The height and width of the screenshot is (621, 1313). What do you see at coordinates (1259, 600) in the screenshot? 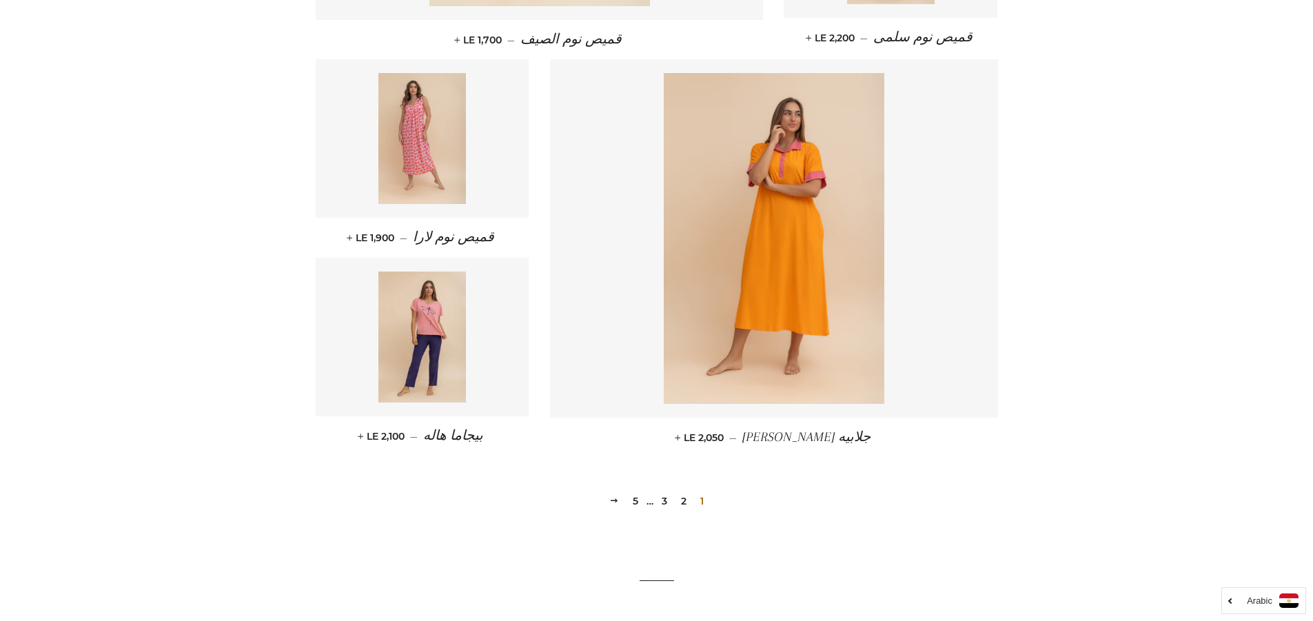
I see `i: Arabic` at bounding box center [1259, 600].